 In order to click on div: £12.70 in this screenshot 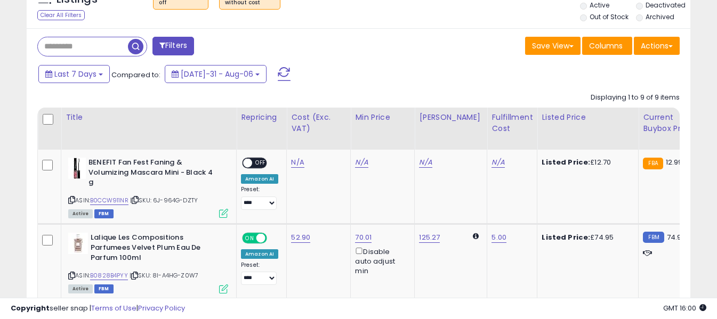, I will do `click(586, 163)`.